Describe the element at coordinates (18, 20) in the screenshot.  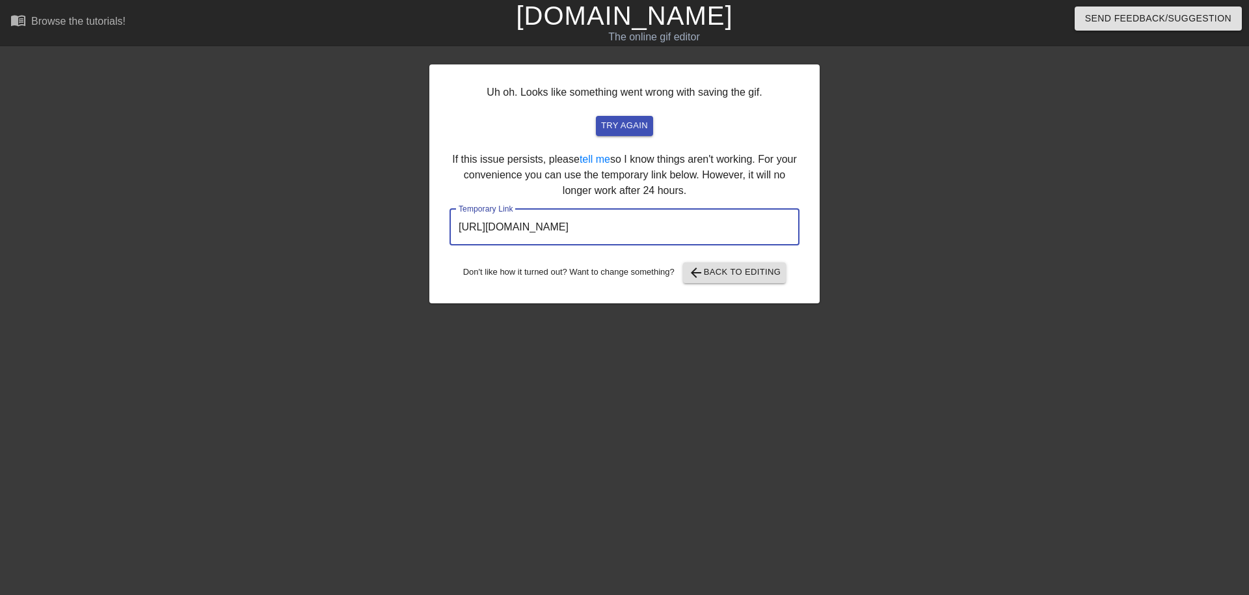
I see `span: menu_book` at that location.